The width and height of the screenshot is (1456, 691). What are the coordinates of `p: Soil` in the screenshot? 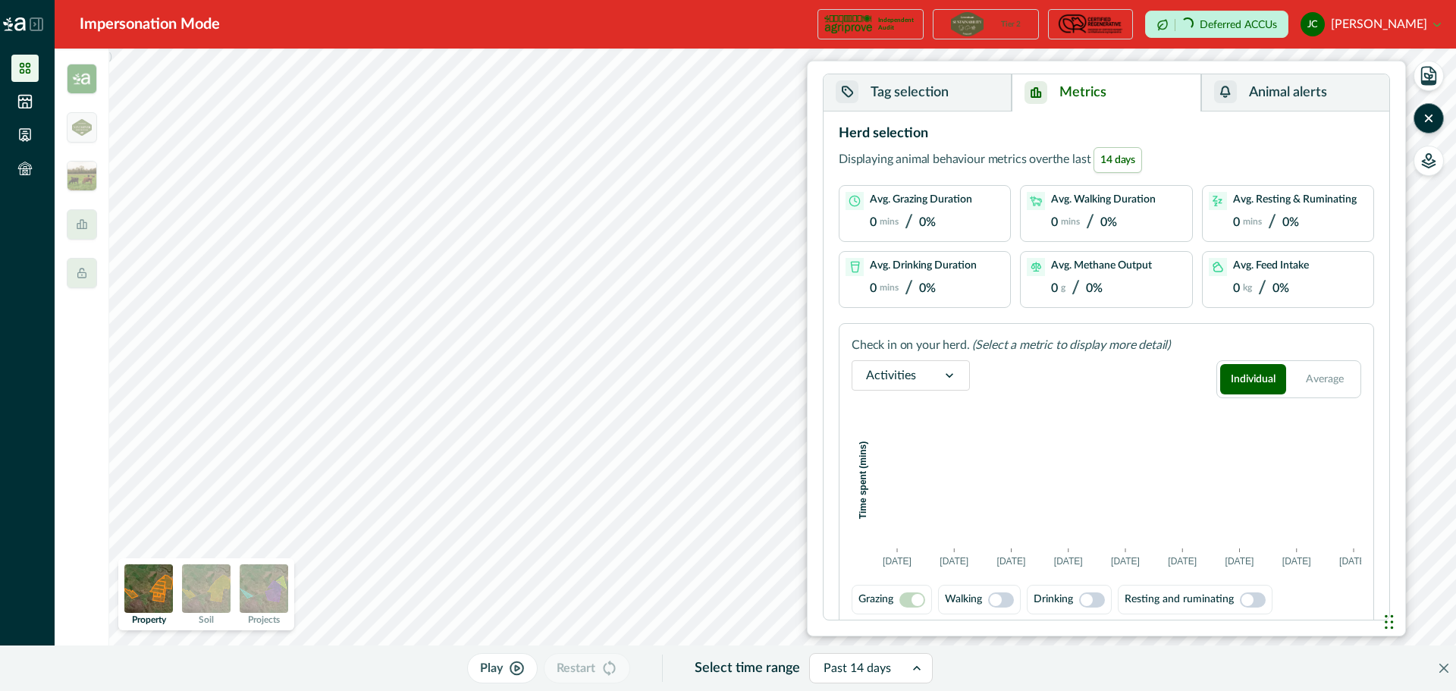 It's located at (206, 619).